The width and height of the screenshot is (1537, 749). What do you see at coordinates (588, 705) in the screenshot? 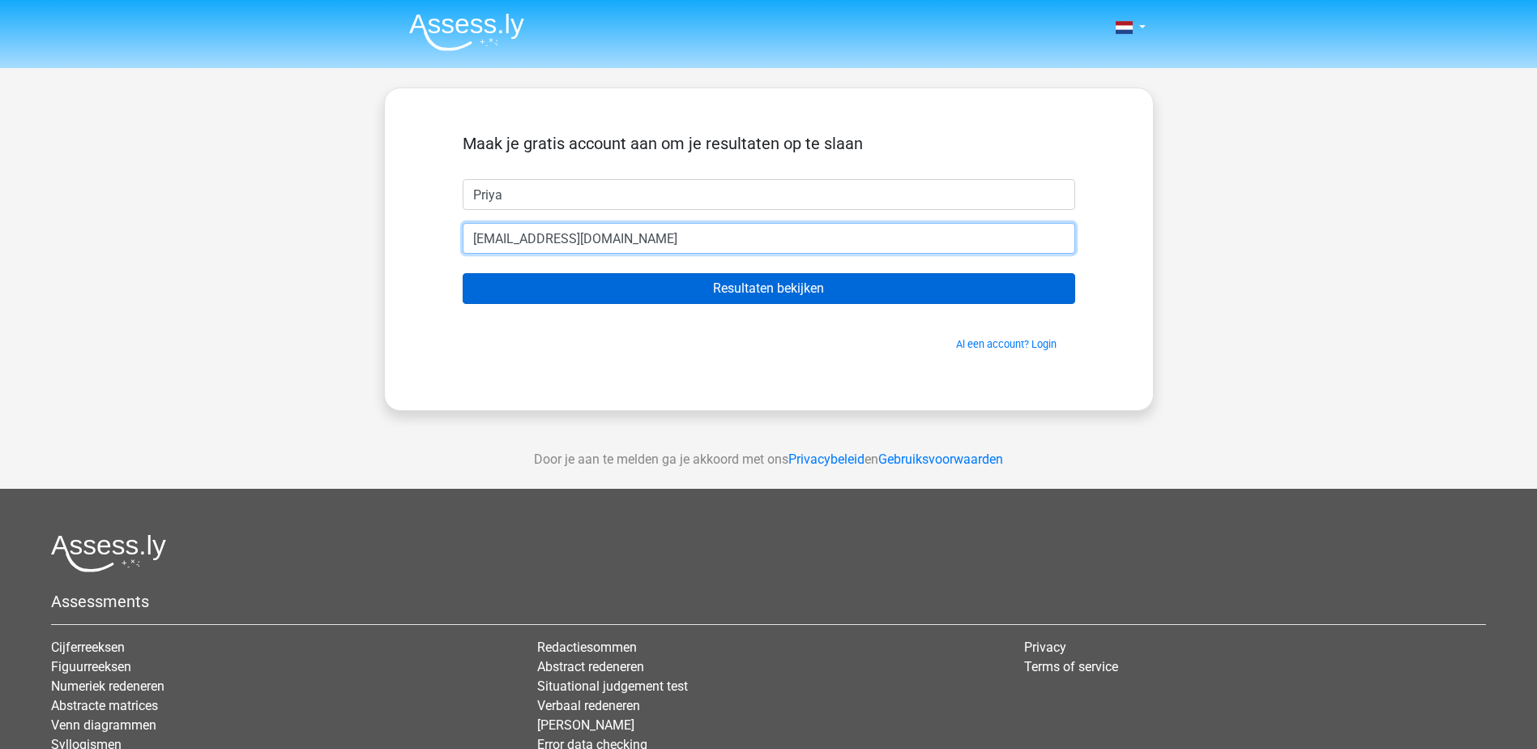
I see `a: Verbaal redeneren` at bounding box center [588, 705].